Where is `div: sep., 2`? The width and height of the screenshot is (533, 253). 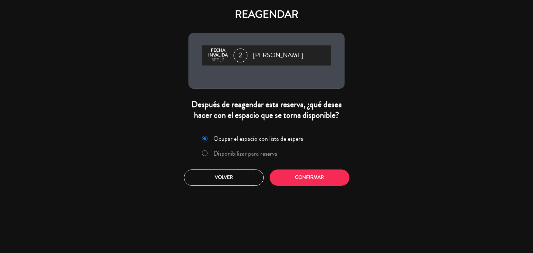
div: sep., 2 is located at coordinates (218, 60).